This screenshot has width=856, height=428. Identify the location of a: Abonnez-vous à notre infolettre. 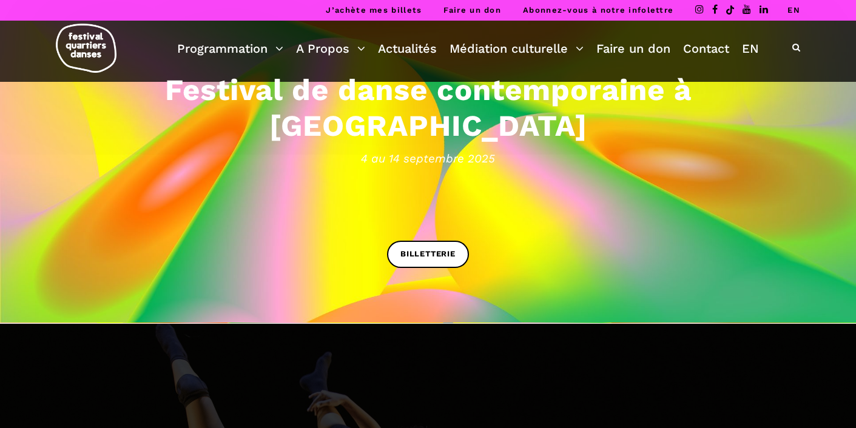
(598, 10).